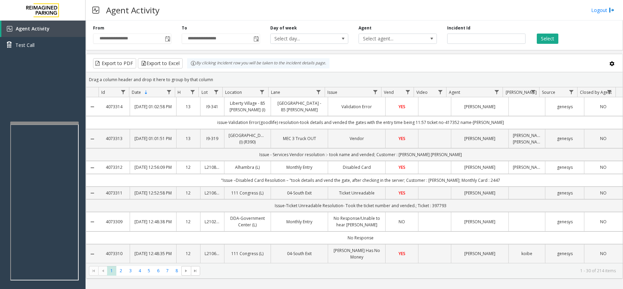  Describe the element at coordinates (212, 106) in the screenshot. I see `a: I9-341` at that location.